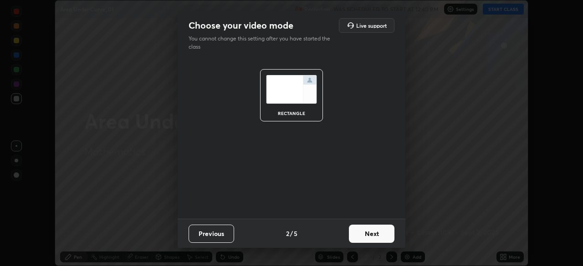 Image resolution: width=583 pixels, height=266 pixels. Describe the element at coordinates (241, 25) in the screenshot. I see `h2: Choose your video mode` at that location.